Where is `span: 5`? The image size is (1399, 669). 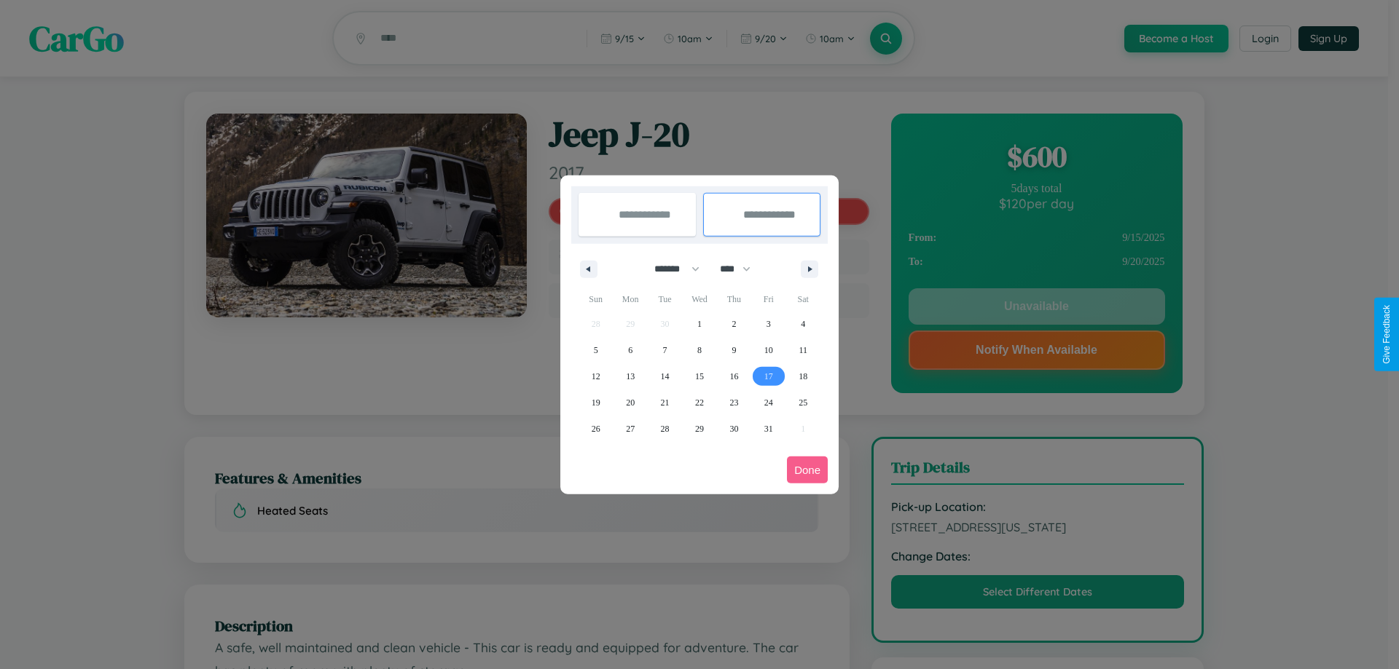
span: 5 is located at coordinates (596, 350).